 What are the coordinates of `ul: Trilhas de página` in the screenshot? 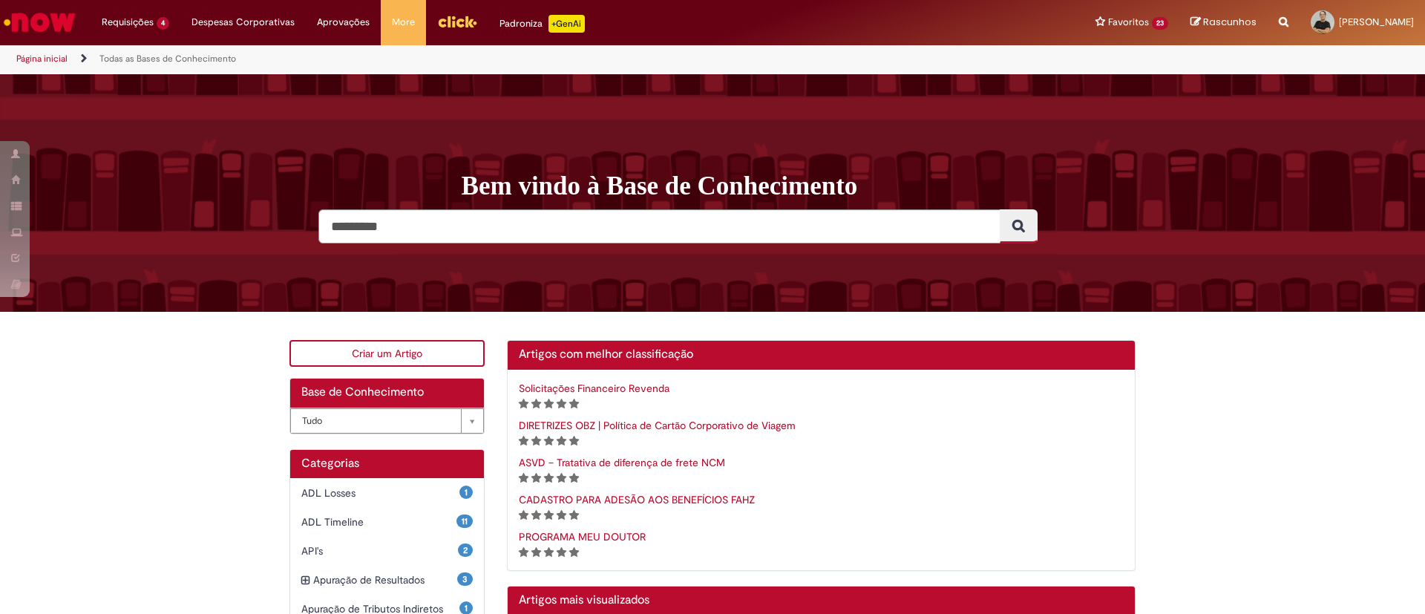 It's located at (475, 59).